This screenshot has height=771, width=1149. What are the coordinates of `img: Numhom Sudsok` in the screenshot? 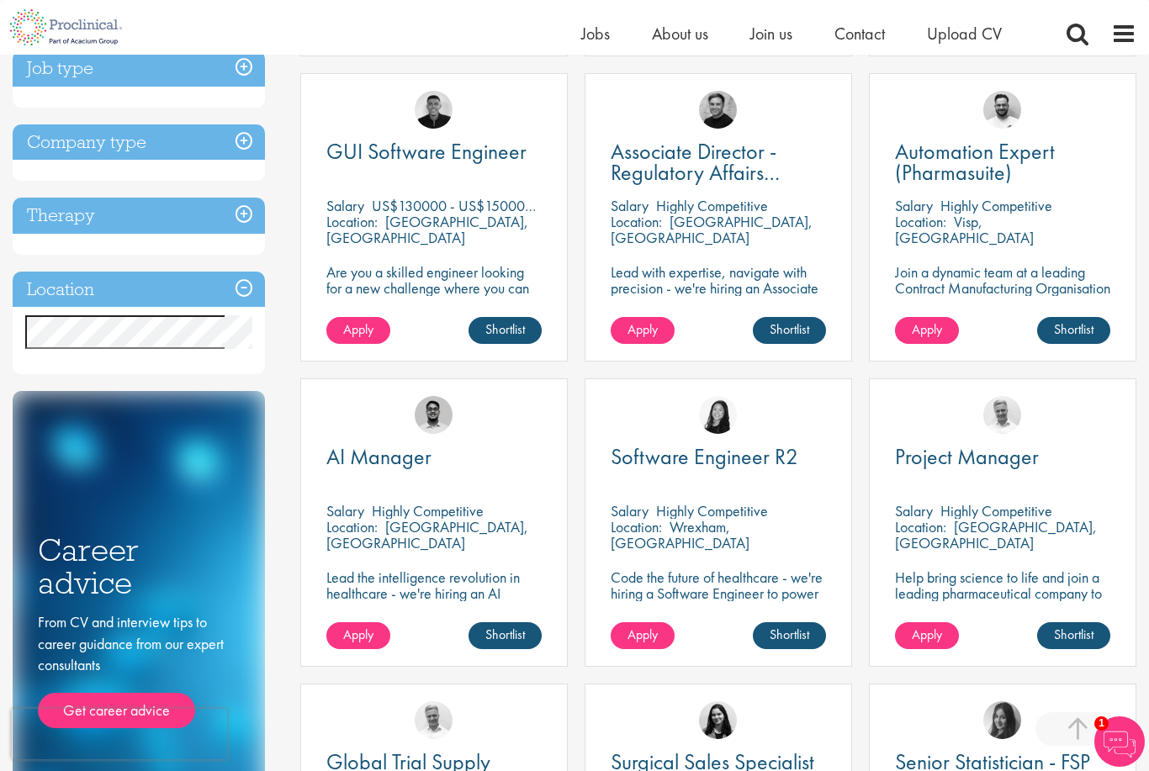 It's located at (718, 415).